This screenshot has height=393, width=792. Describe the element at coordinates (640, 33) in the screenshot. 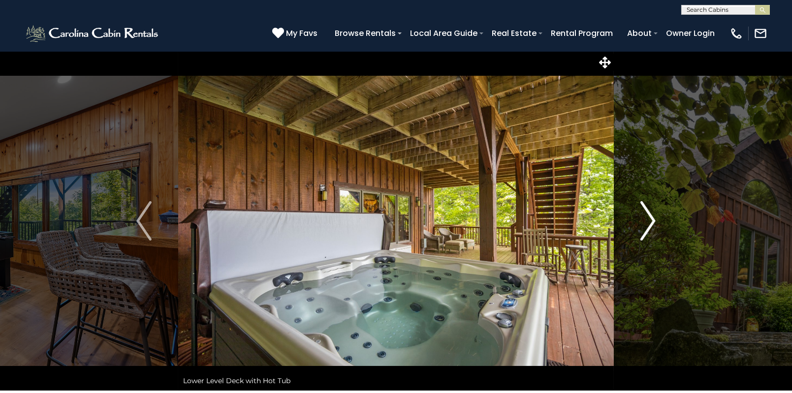

I see `a: About` at that location.